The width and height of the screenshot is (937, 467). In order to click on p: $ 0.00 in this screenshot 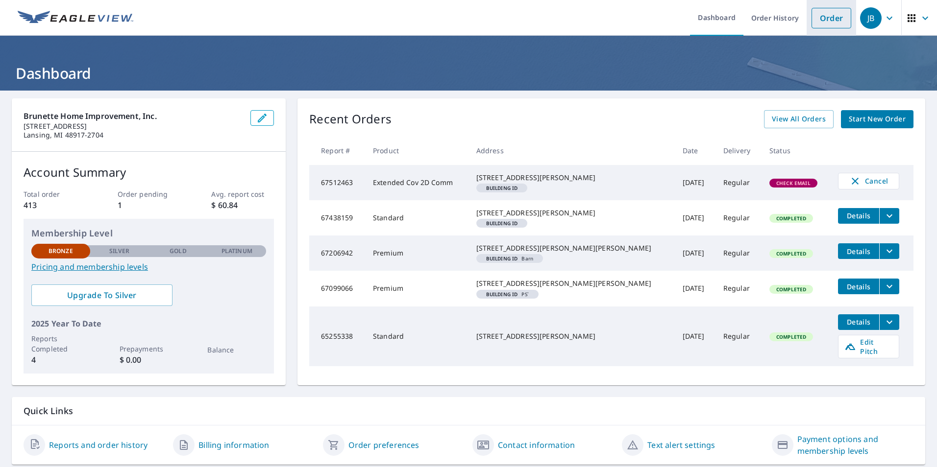, I will do `click(149, 360)`.